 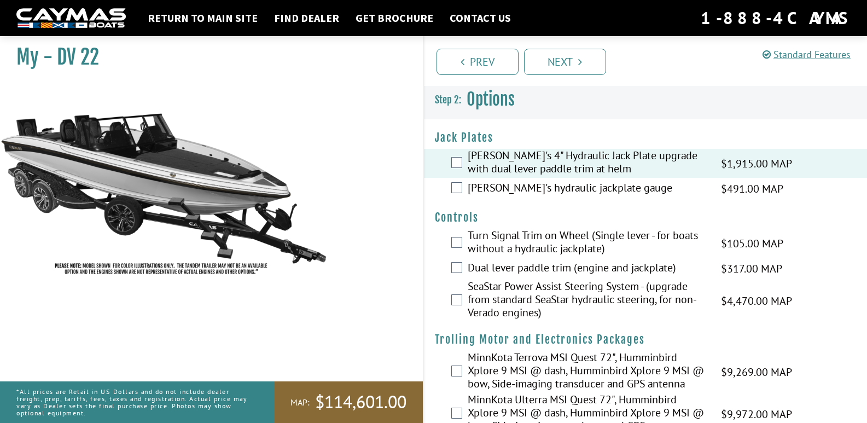 What do you see at coordinates (394, 18) in the screenshot?
I see `a: Get Brochure` at bounding box center [394, 18].